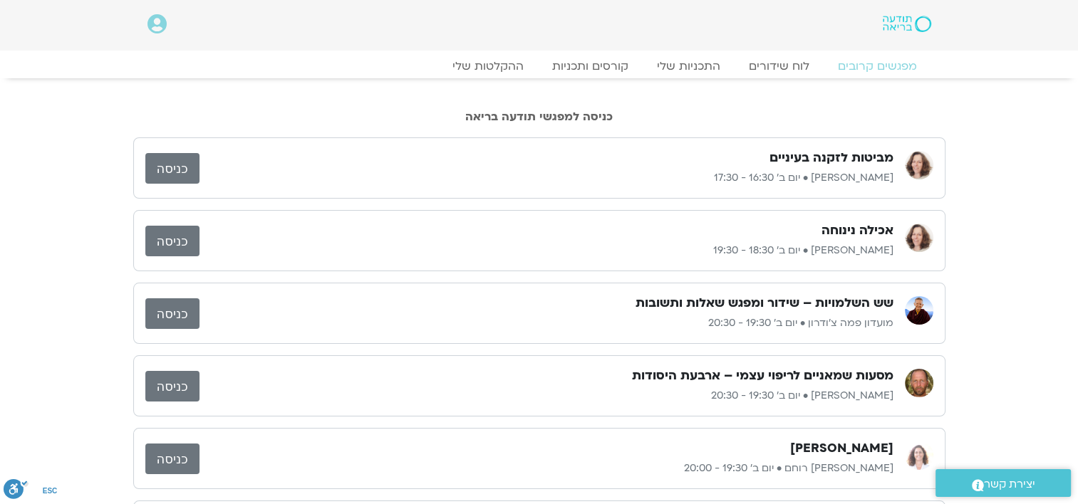 This screenshot has height=504, width=1078. I want to click on a: קורסים ותכניות, so click(590, 66).